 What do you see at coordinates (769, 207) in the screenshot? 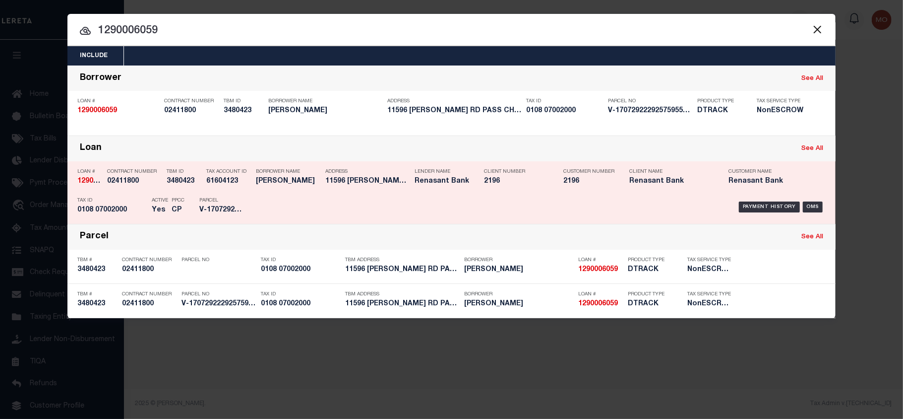
I see `div: Payment History` at bounding box center [769, 207].